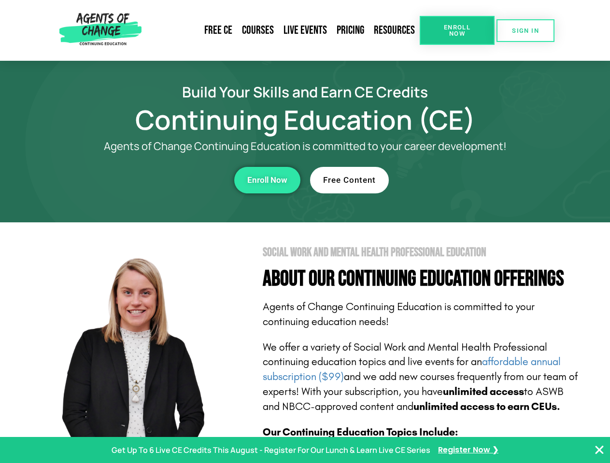  What do you see at coordinates (218, 30) in the screenshot?
I see `a: Free CE` at bounding box center [218, 30].